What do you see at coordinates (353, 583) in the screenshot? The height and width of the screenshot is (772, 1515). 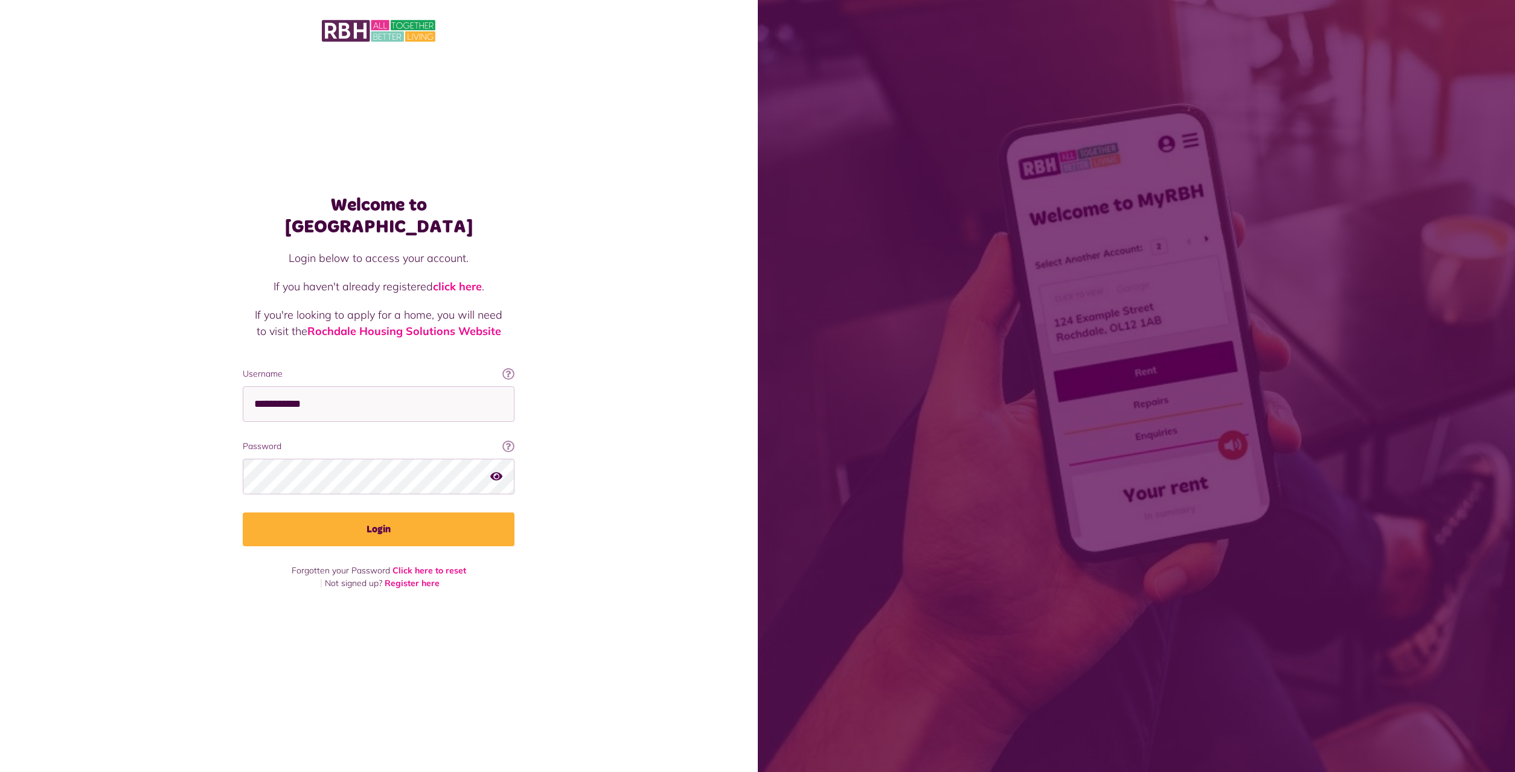 I see `span: Not signed up?` at bounding box center [353, 583].